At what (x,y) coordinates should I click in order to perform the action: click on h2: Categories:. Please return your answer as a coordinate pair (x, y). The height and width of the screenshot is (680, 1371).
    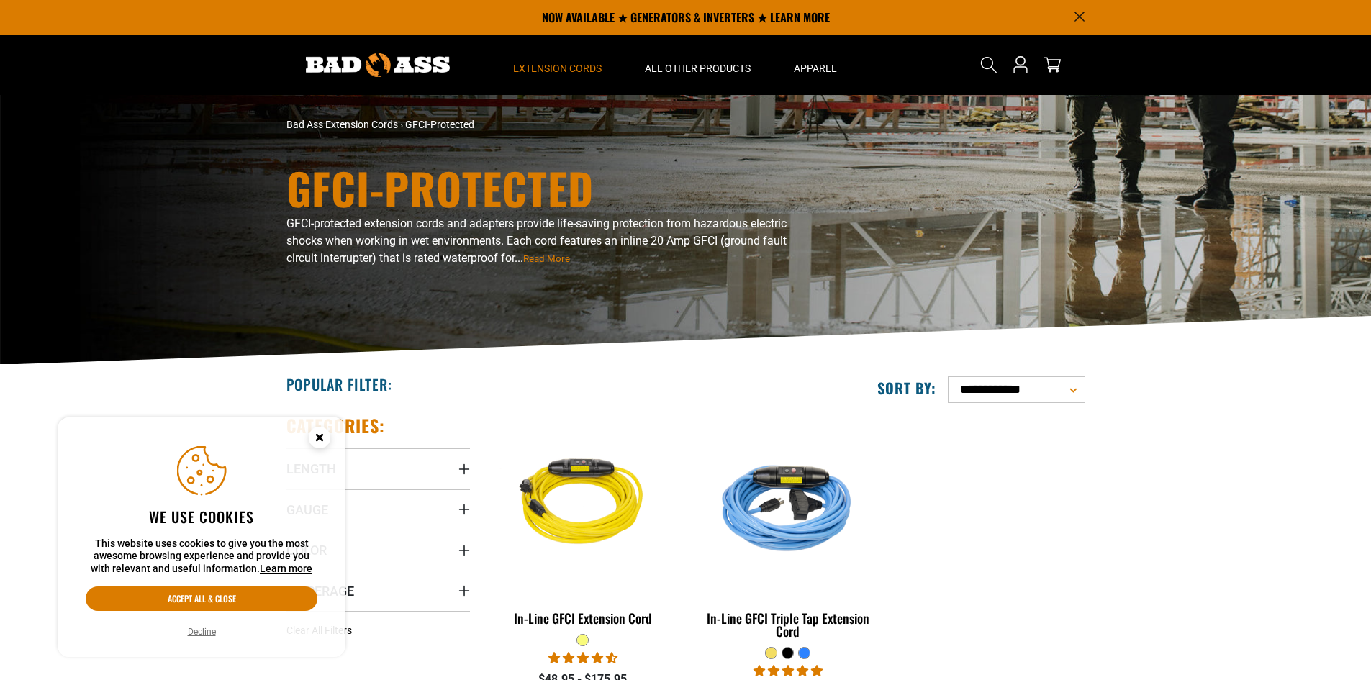
    Looking at the image, I should click on (336, 425).